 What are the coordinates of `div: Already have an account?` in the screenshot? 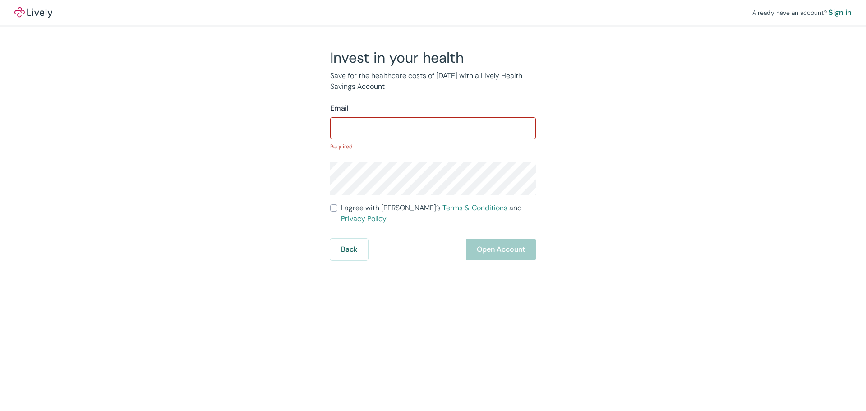 It's located at (802, 13).